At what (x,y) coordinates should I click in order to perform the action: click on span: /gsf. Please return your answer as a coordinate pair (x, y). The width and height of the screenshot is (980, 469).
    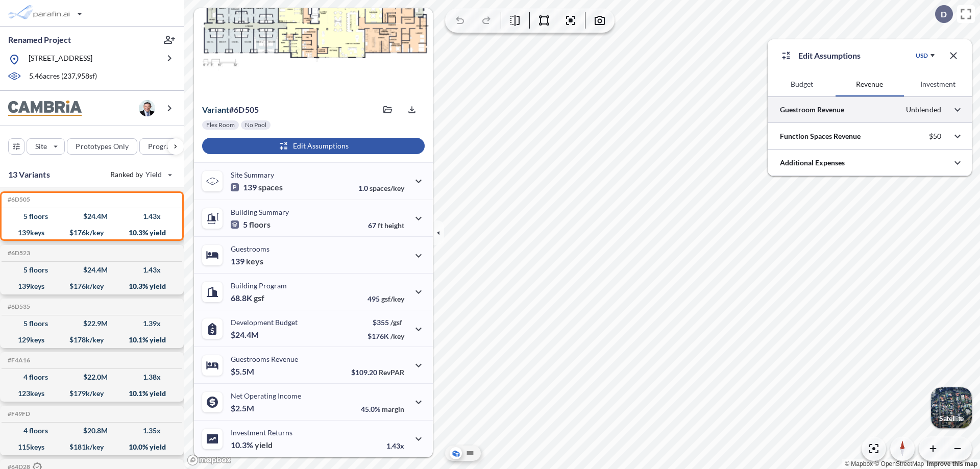
    Looking at the image, I should click on (396, 322).